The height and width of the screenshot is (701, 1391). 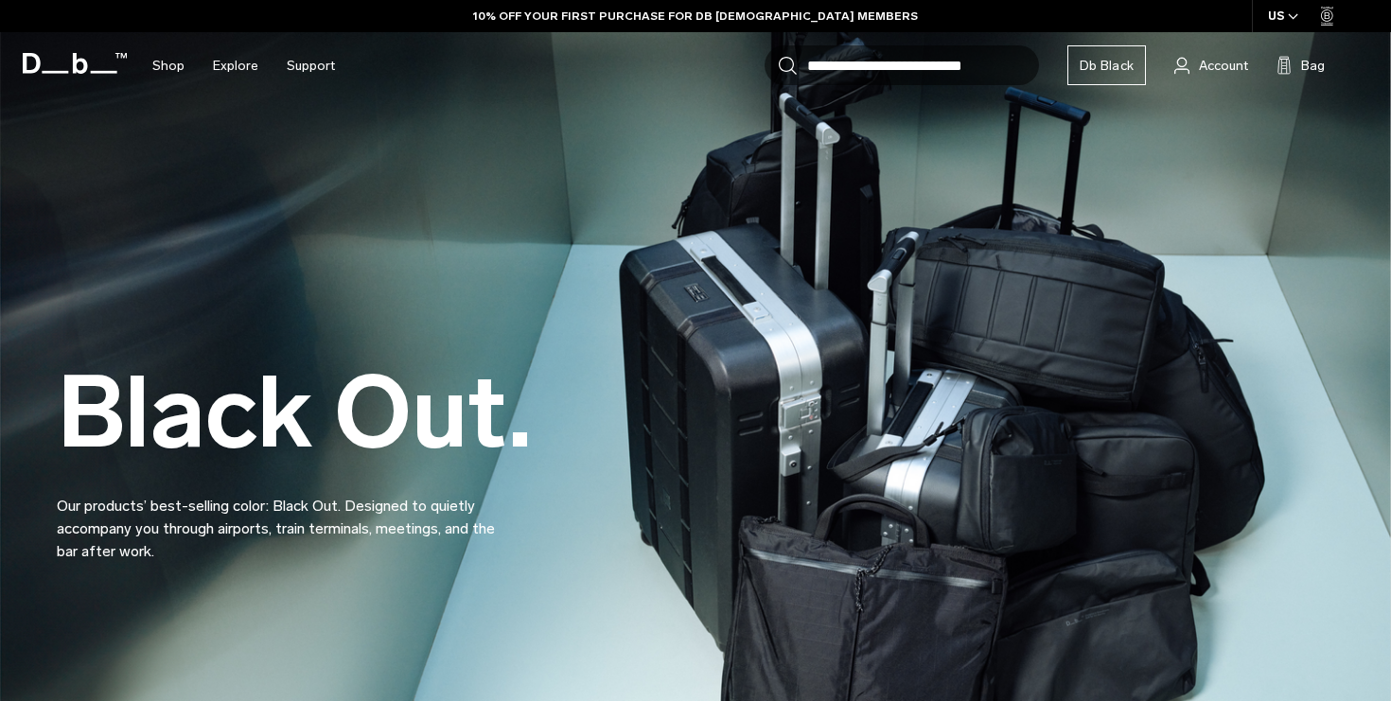 What do you see at coordinates (1300, 65) in the screenshot?
I see `button: Bag` at bounding box center [1300, 65].